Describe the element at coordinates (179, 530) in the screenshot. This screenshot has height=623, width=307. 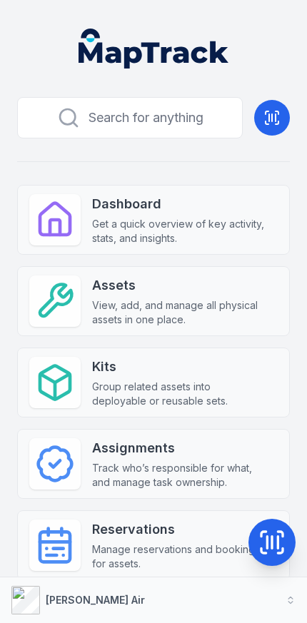
I see `strong: Reservations` at that location.